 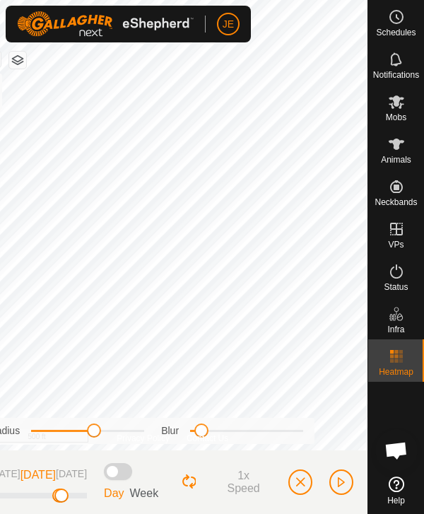 I want to click on span: Mobs, so click(x=396, y=117).